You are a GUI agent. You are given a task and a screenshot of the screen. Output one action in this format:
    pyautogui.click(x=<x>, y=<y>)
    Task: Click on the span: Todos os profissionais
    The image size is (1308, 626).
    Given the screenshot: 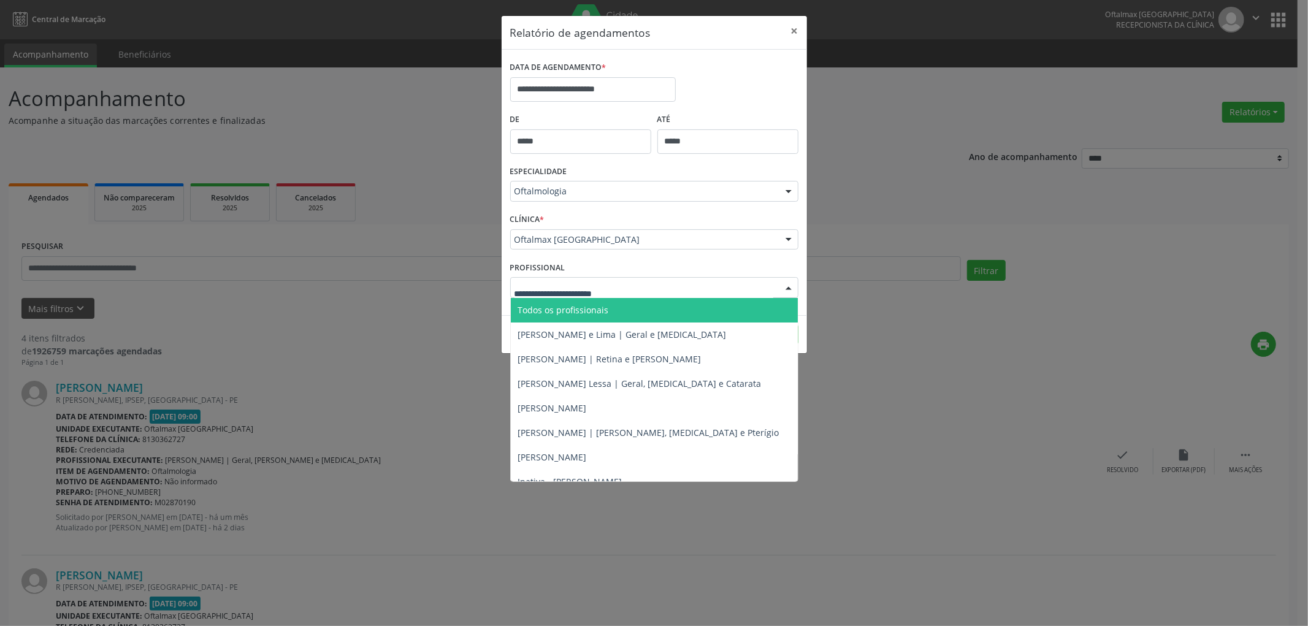 What is the action you would take?
    pyautogui.click(x=564, y=310)
    